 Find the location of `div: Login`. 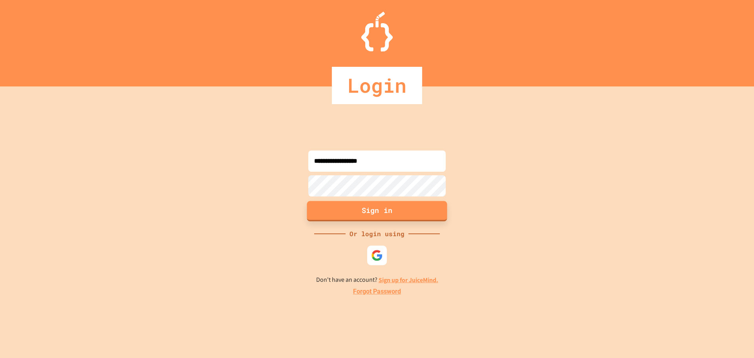

div: Login is located at coordinates (377, 85).